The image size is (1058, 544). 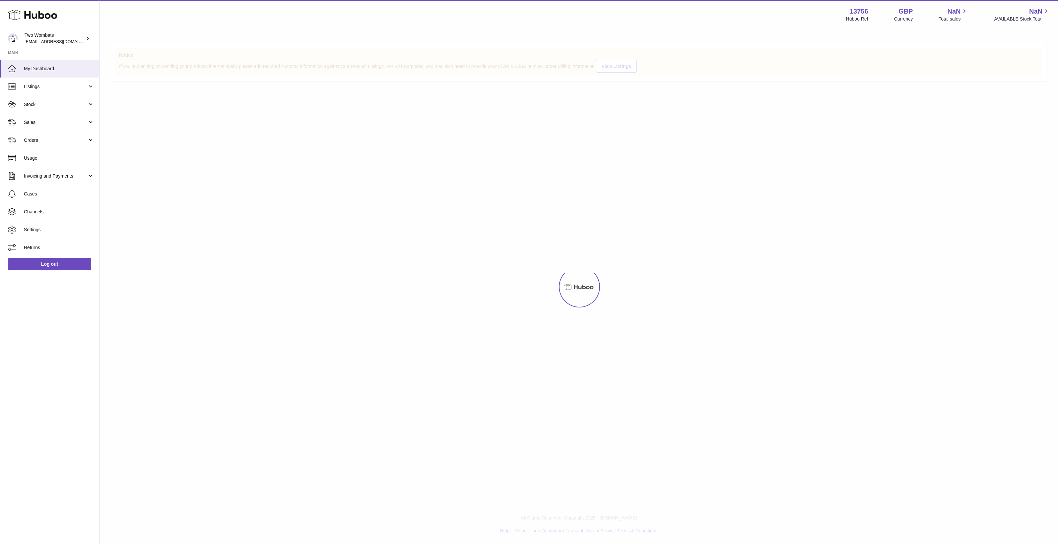 What do you see at coordinates (859, 11) in the screenshot?
I see `strong: 13756` at bounding box center [859, 11].